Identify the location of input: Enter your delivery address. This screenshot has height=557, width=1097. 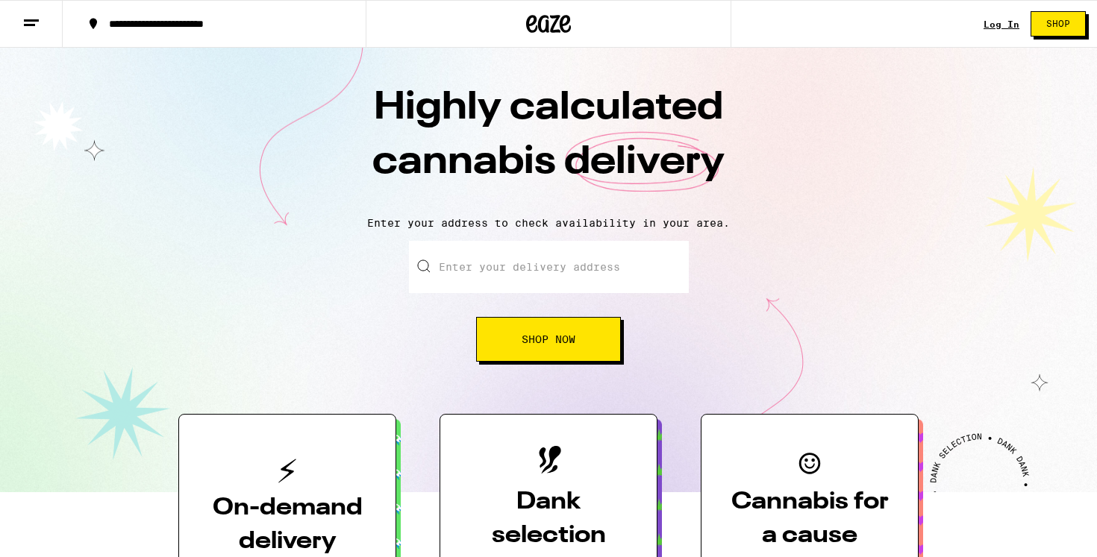
(548, 267).